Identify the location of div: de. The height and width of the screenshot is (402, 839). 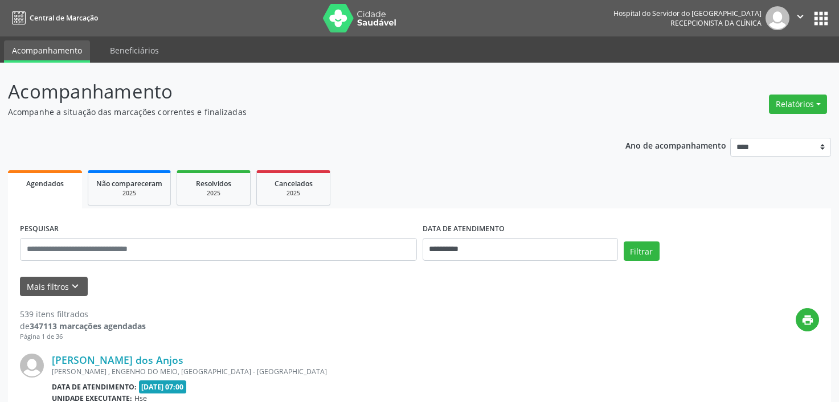
(83, 326).